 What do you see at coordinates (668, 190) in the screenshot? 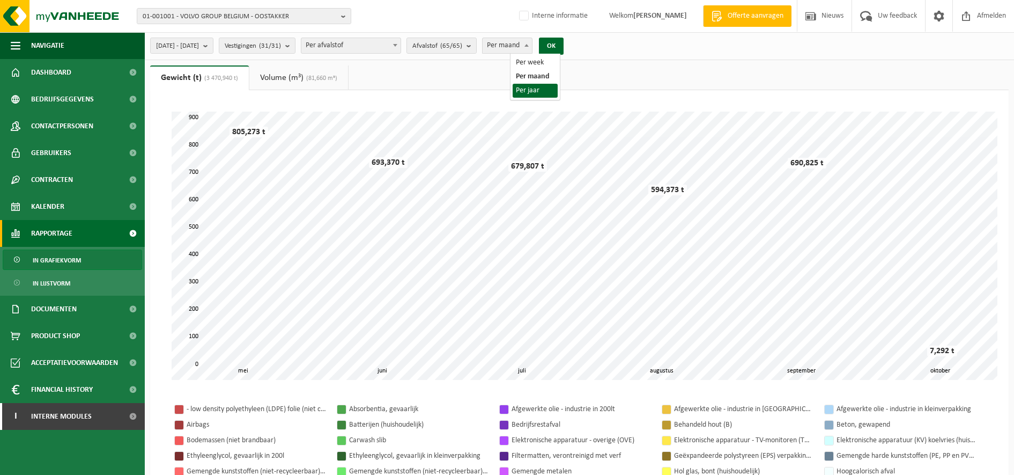
I see `div: 594,373 t` at bounding box center [668, 190].